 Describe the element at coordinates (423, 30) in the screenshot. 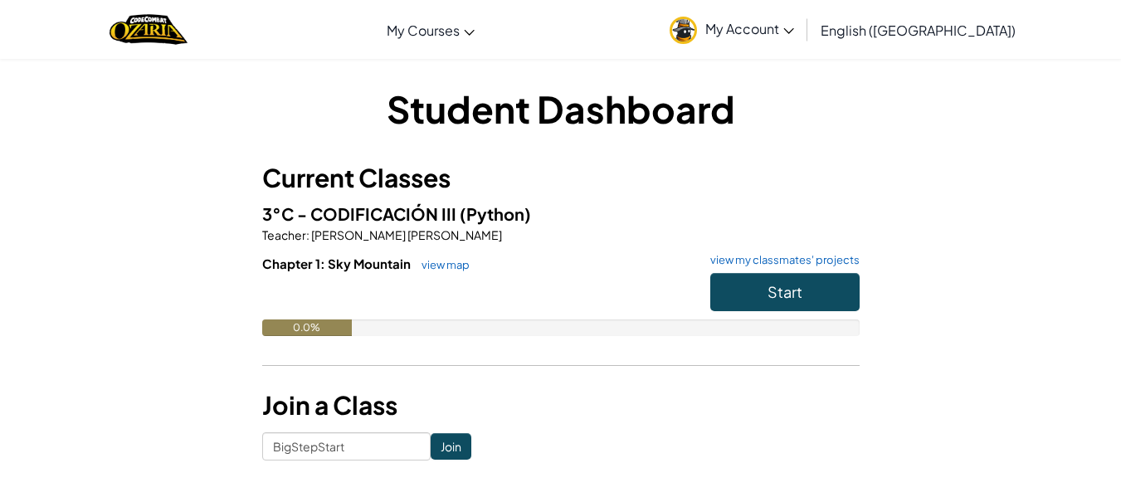

I see `span: My Courses` at that location.